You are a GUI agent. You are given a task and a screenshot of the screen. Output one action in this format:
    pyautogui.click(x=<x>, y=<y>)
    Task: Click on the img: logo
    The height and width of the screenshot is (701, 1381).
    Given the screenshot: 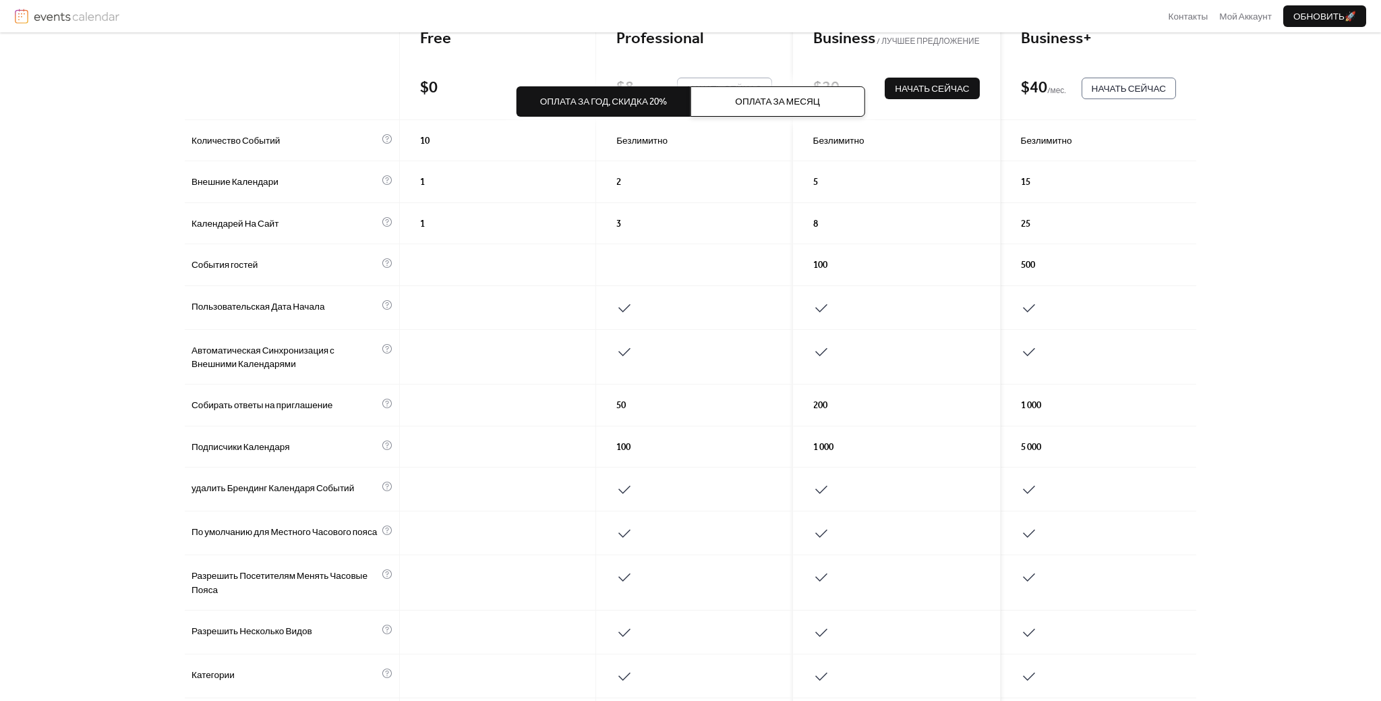 What is the action you would take?
    pyautogui.click(x=22, y=16)
    